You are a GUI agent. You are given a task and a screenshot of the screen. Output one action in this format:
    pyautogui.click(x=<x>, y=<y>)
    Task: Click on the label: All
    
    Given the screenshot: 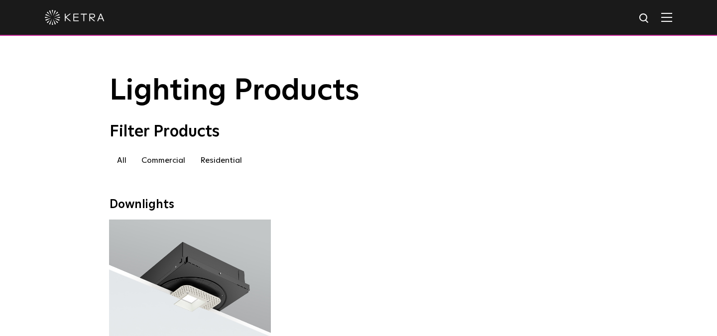 What is the action you would take?
    pyautogui.click(x=122, y=160)
    